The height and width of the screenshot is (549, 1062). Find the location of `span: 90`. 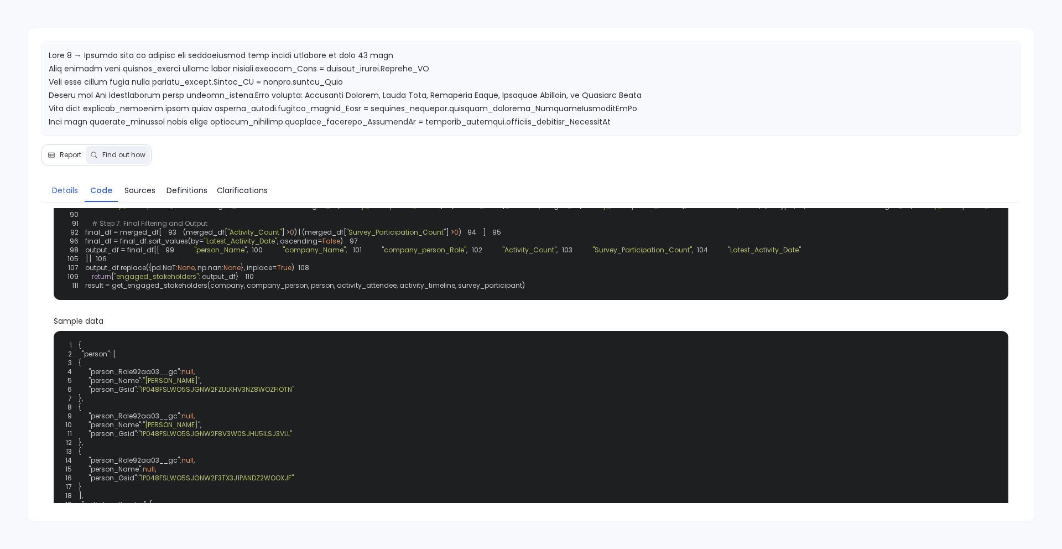

span: 90 is located at coordinates (74, 215).